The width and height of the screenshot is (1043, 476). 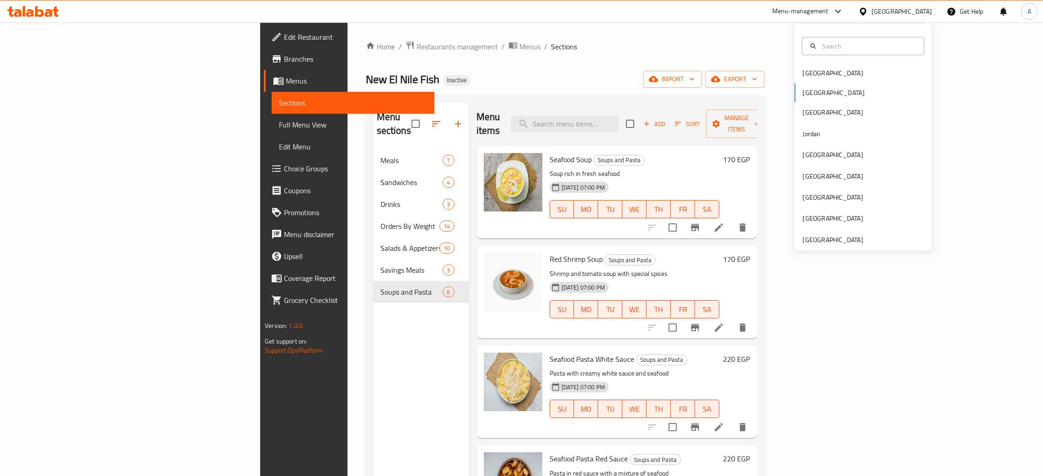 What do you see at coordinates (458, 124) in the screenshot?
I see `button: Add section` at bounding box center [458, 124].